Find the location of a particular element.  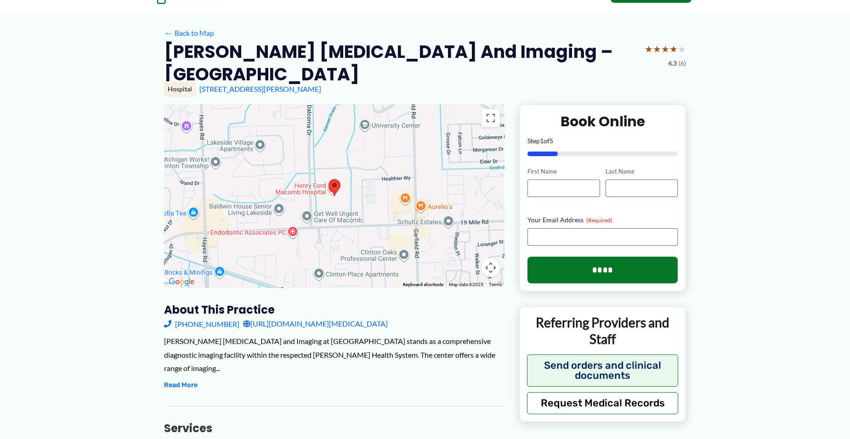

button: Keyboard shortcuts is located at coordinates (423, 285).